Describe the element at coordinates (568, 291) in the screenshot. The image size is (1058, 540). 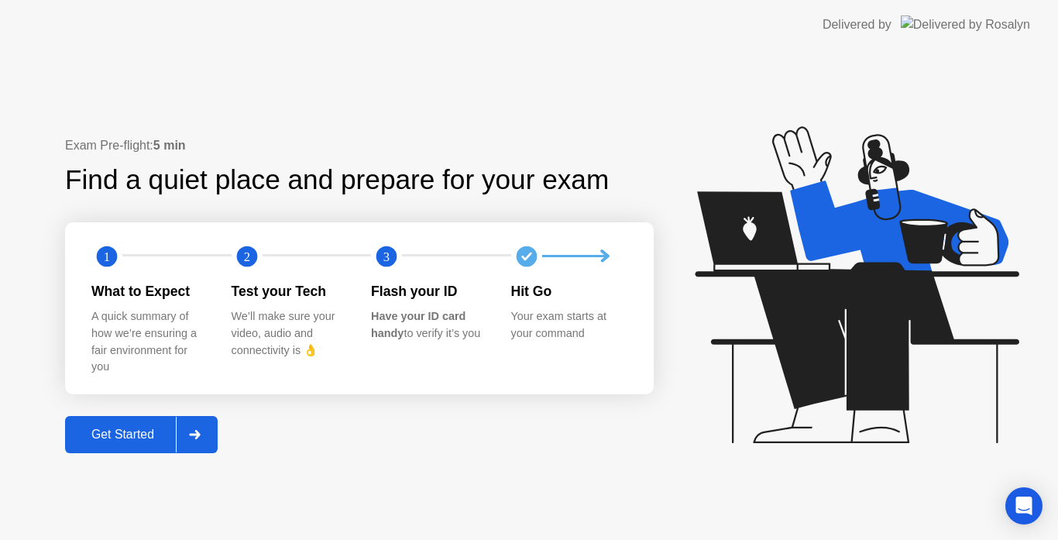
I see `div: Hit Go` at that location.